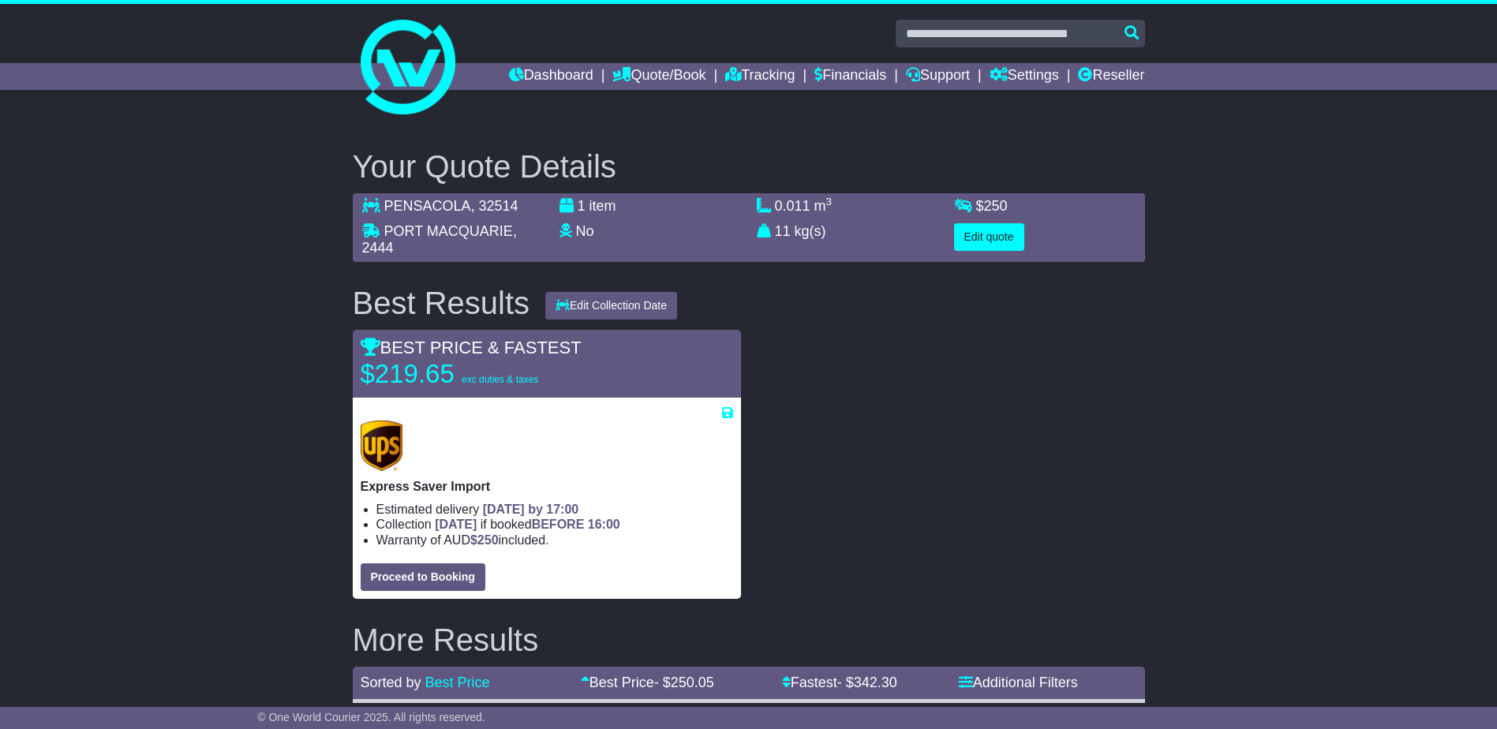 The image size is (1497, 729). I want to click on a: Best Price, so click(458, 683).